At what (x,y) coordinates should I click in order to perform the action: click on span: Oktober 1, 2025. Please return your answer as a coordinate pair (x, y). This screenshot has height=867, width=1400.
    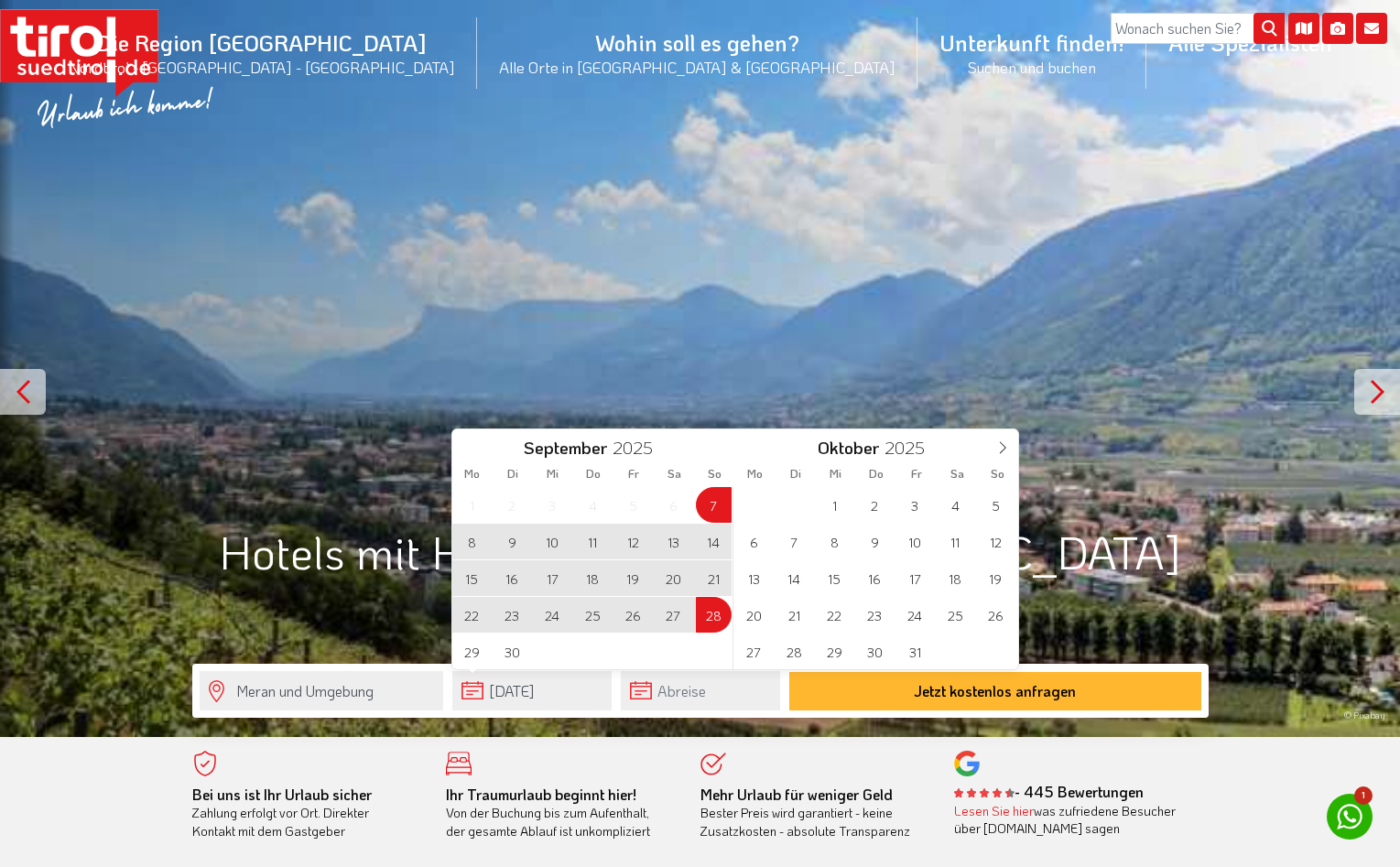
    Looking at the image, I should click on (834, 505).